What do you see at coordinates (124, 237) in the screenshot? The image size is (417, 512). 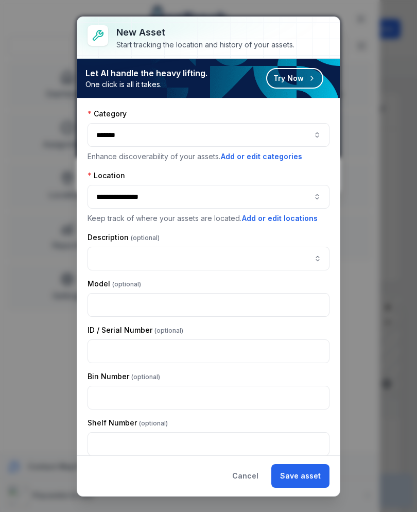 I see `label: Description` at bounding box center [124, 237].